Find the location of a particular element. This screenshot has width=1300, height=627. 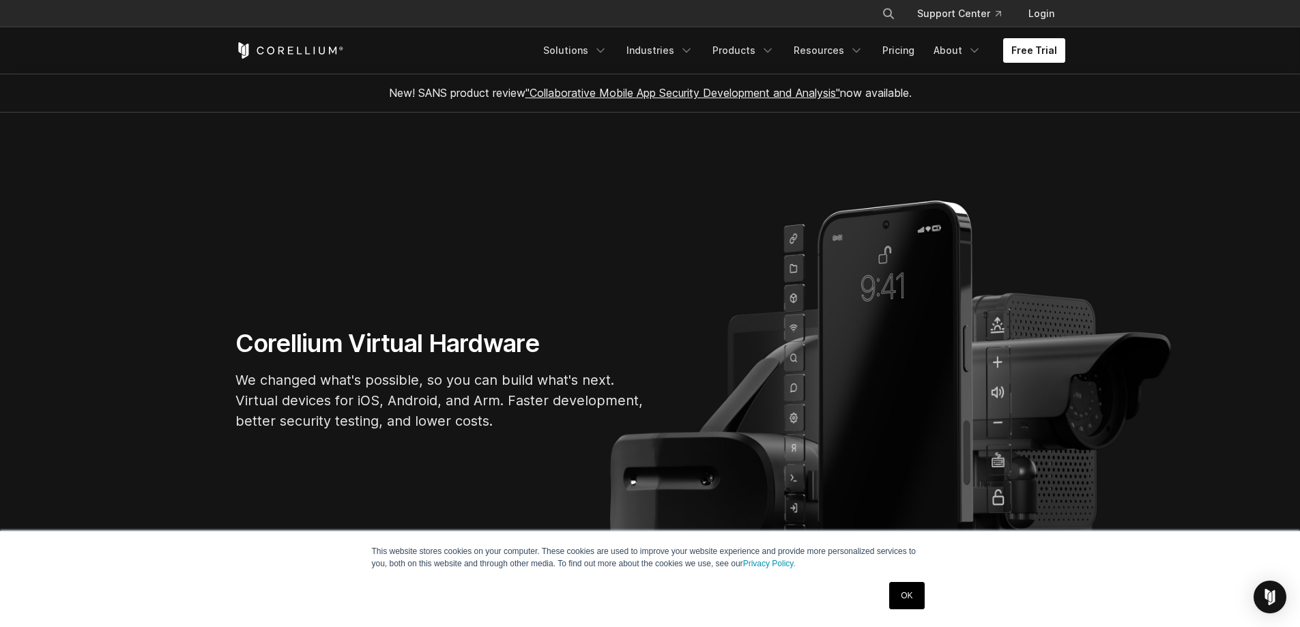

a: Corellium Home is located at coordinates (289, 50).